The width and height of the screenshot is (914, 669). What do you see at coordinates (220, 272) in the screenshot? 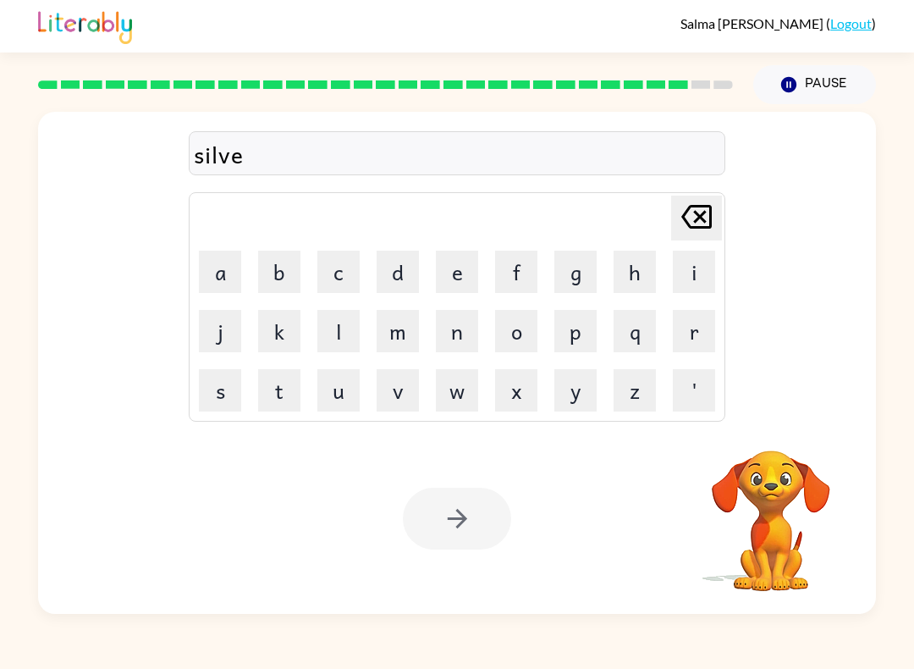
I see `button: a` at bounding box center [220, 272].